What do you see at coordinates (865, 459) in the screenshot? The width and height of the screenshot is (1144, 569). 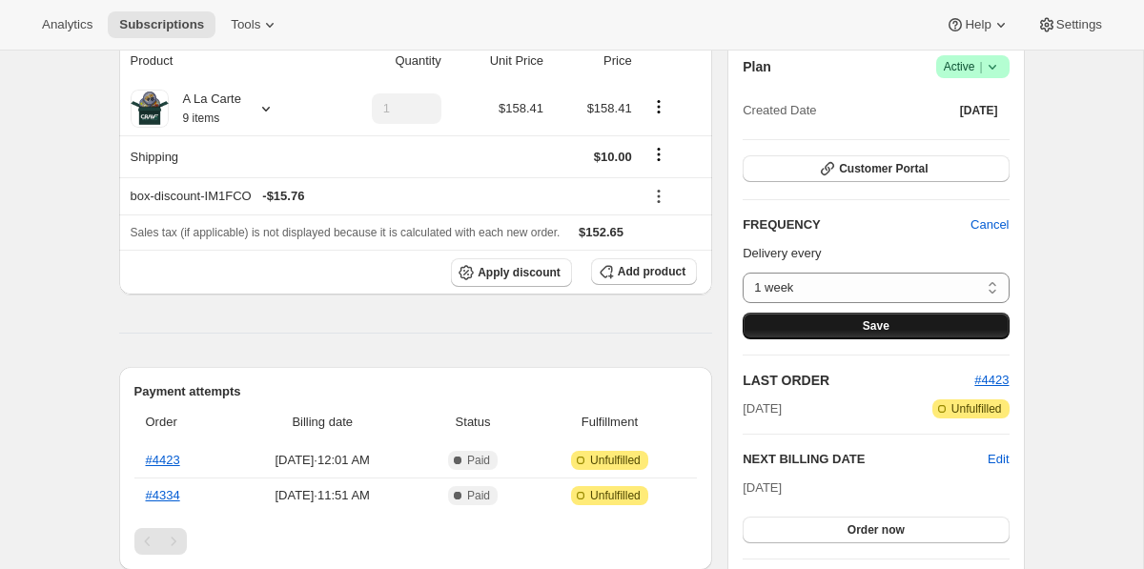 I see `h2: NEXT BILLING DATE` at bounding box center [865, 459].